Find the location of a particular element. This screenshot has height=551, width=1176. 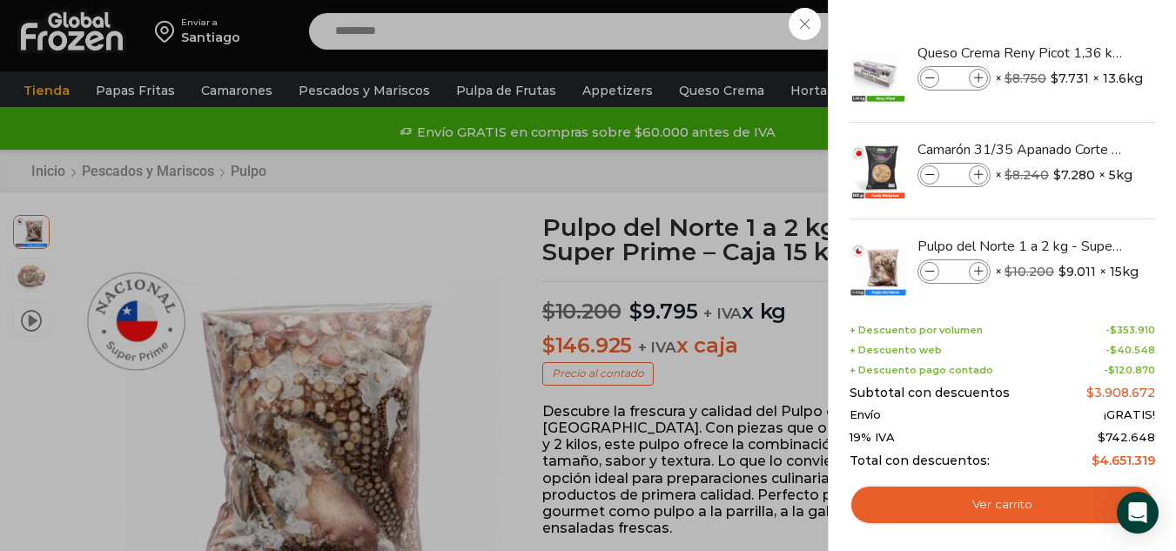

span: × × 15kg is located at coordinates (1066, 272).